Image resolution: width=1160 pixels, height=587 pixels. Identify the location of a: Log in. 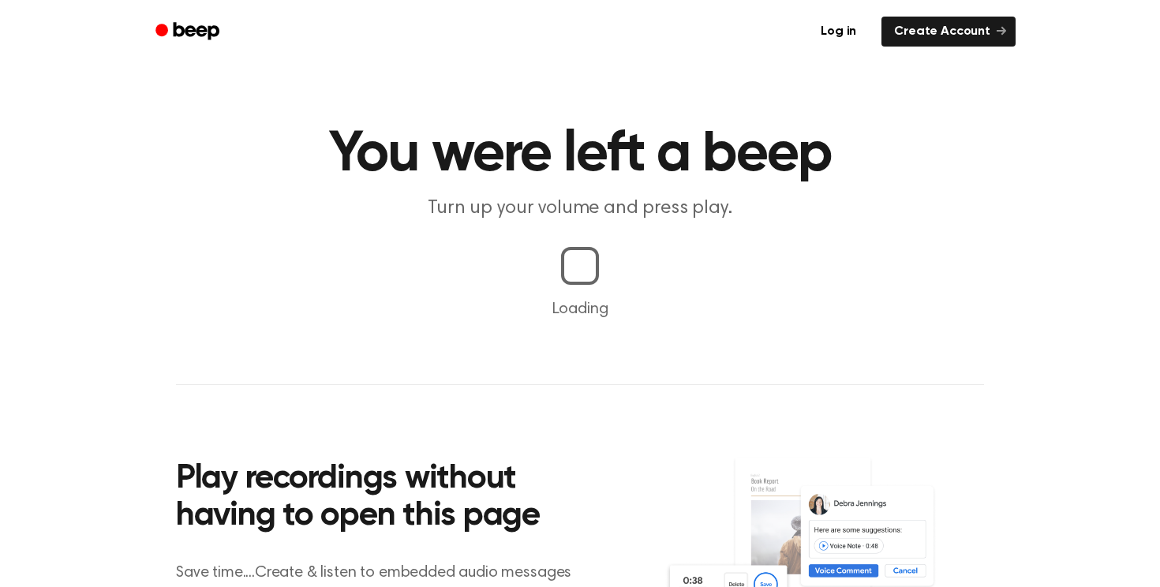
(838, 32).